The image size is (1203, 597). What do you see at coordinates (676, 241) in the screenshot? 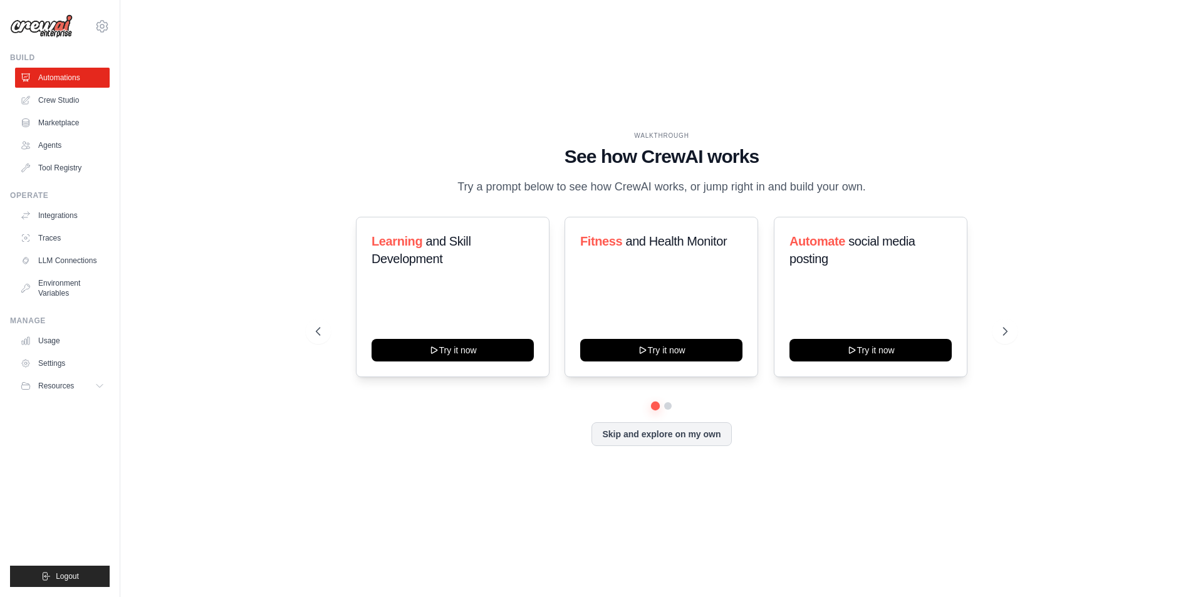
I see `span: and Health Monitor` at bounding box center [676, 241].